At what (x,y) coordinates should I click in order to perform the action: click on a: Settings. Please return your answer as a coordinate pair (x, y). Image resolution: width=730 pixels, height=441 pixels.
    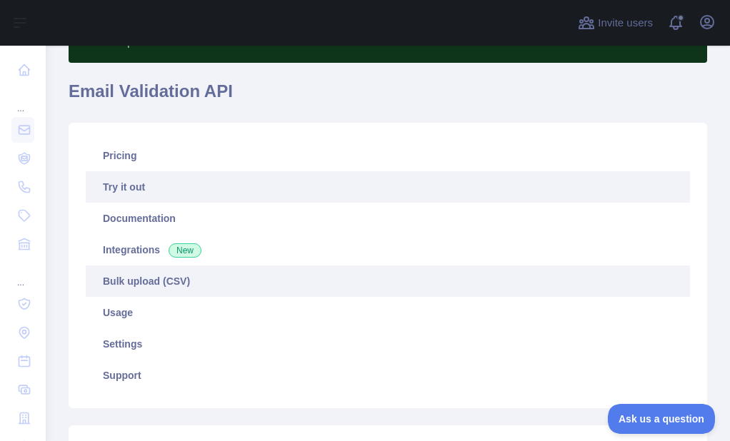
    Looking at the image, I should click on (388, 344).